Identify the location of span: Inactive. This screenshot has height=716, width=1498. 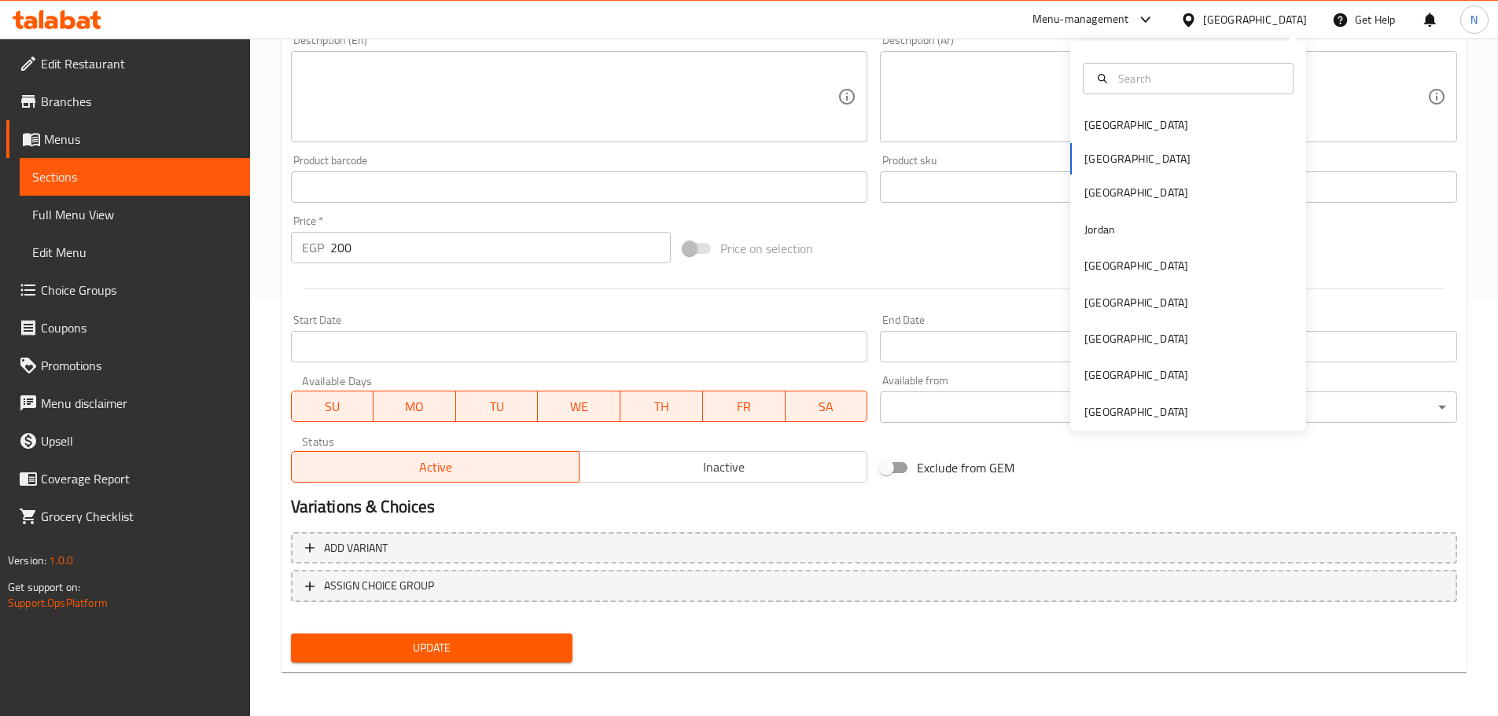
(723, 467).